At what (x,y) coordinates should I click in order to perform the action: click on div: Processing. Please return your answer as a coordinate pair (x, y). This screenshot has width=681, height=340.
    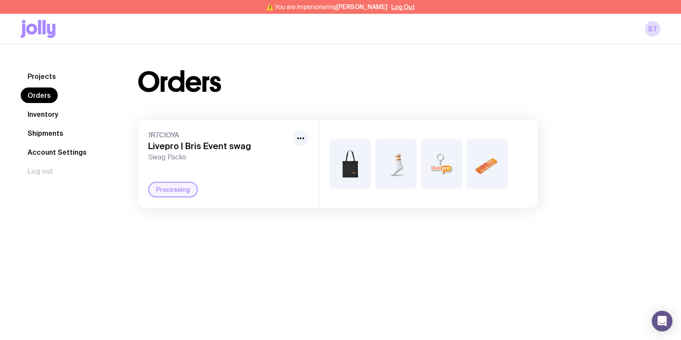
    Looking at the image, I should click on (173, 190).